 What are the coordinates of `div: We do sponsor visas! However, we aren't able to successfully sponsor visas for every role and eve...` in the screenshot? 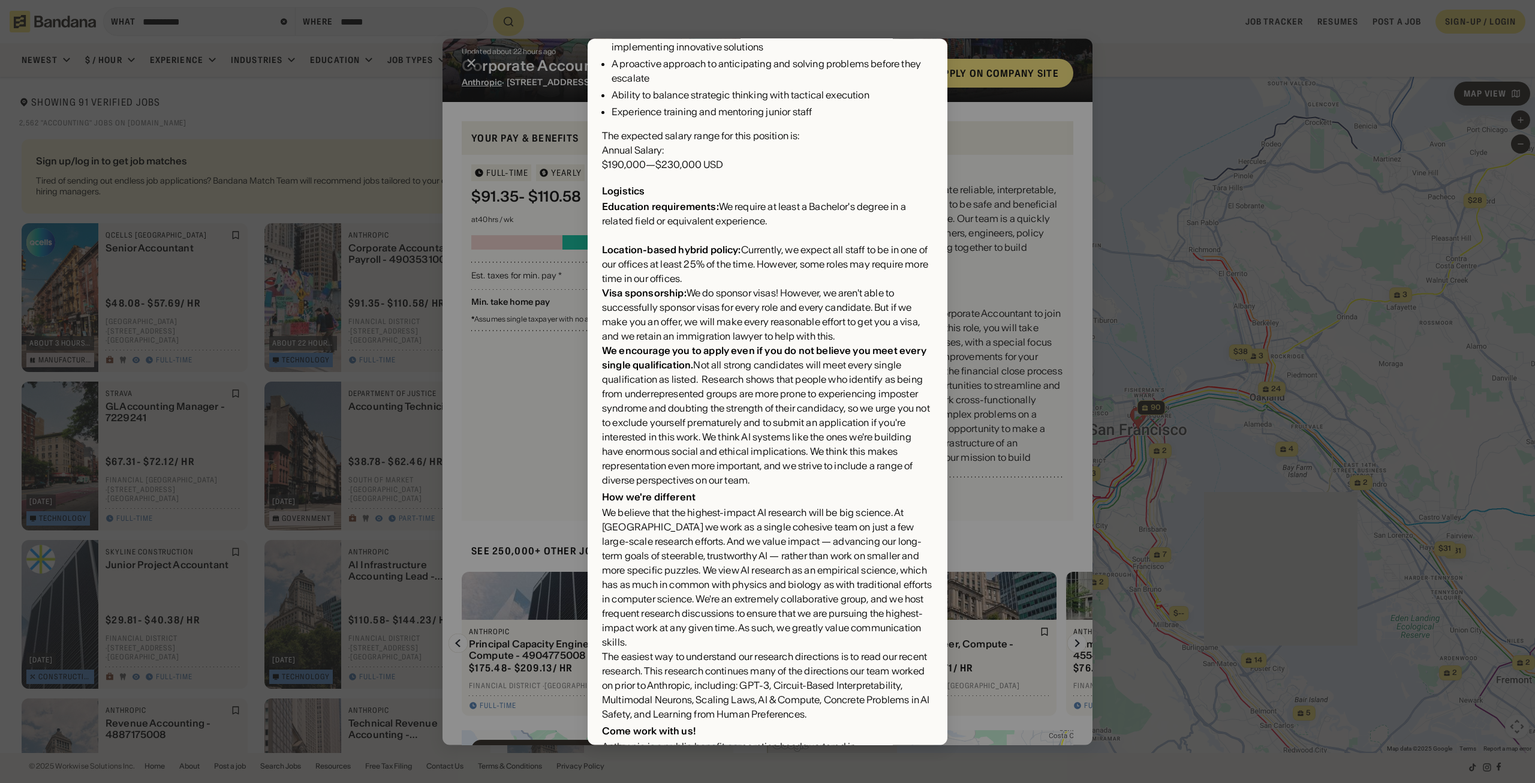 It's located at (768, 315).